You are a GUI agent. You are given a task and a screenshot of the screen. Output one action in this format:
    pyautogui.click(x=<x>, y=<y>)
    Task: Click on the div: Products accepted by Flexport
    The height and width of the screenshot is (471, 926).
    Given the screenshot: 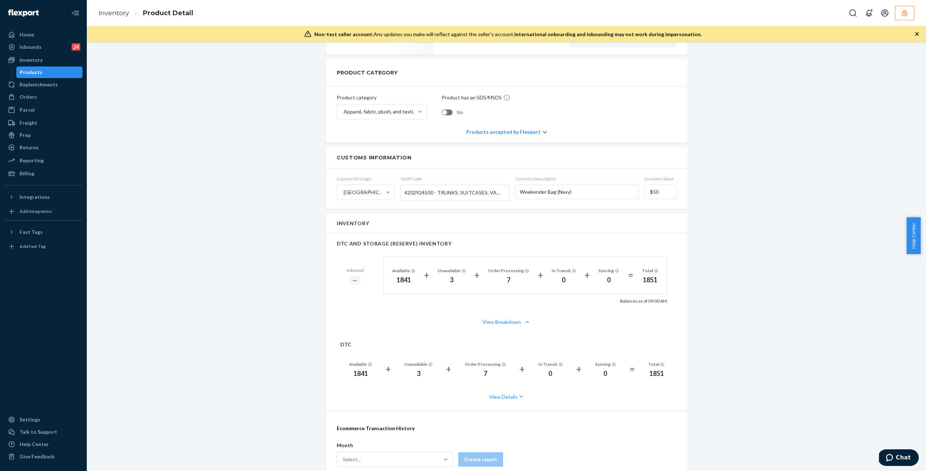 What is the action you would take?
    pyautogui.click(x=506, y=132)
    